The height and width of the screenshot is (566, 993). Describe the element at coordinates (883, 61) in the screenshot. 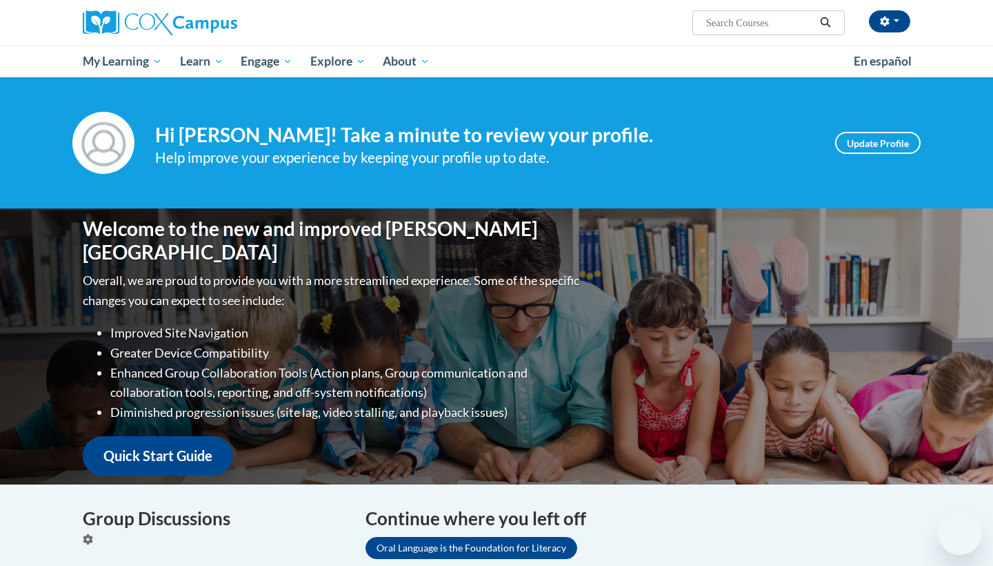

I see `a: En español` at that location.